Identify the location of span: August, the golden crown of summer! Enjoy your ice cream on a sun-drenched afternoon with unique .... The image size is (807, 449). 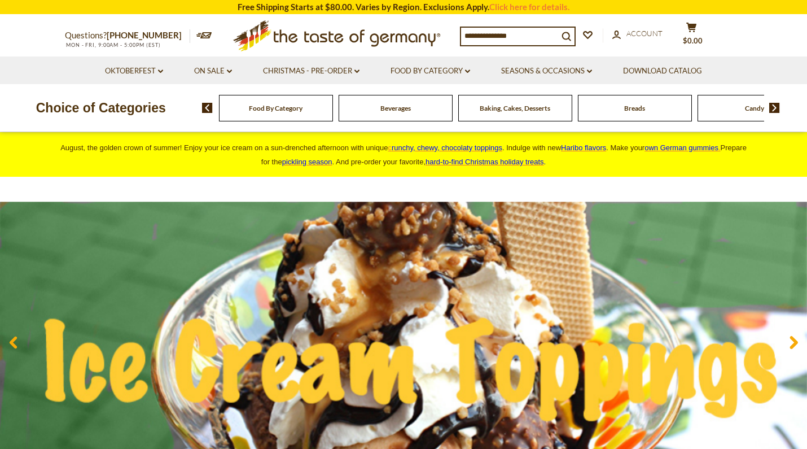
(404, 155).